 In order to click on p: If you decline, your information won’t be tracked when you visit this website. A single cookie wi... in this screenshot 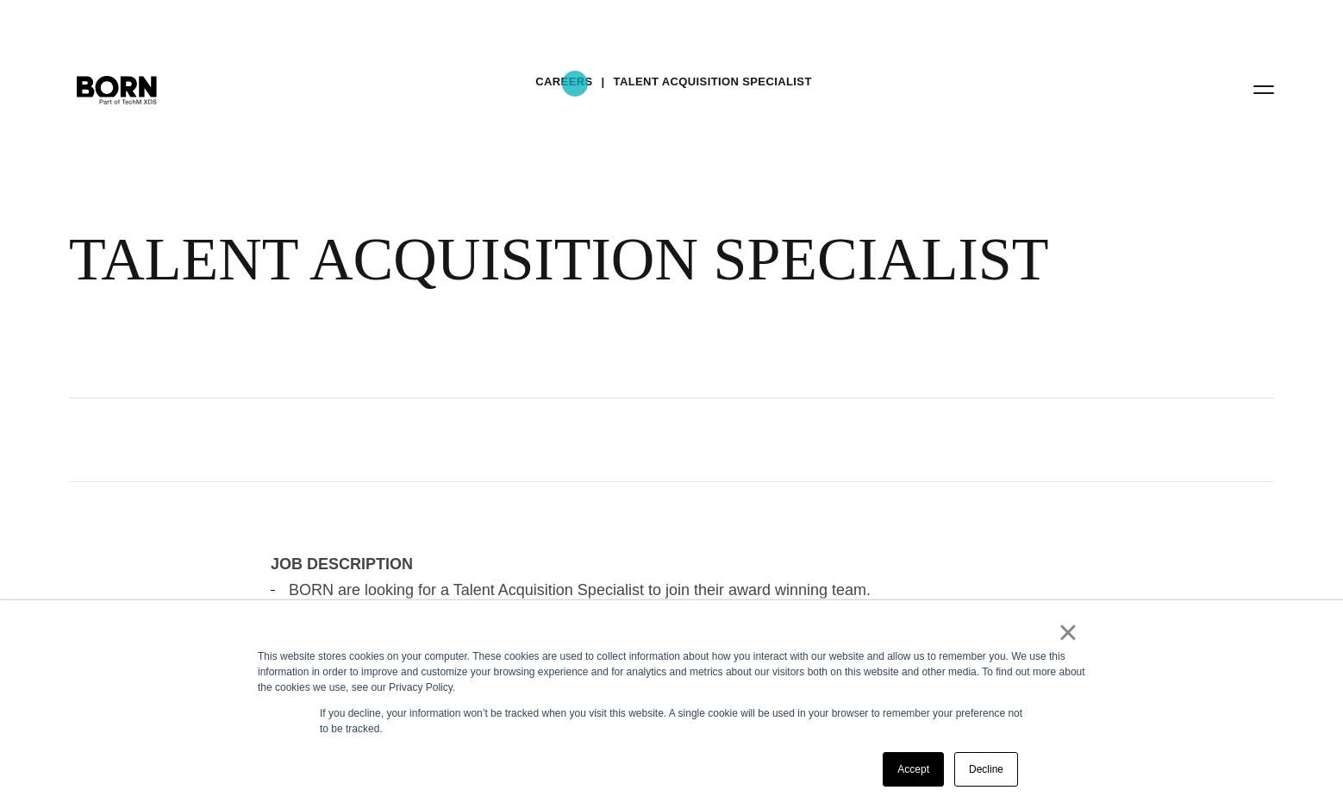, I will do `click(672, 721)`.